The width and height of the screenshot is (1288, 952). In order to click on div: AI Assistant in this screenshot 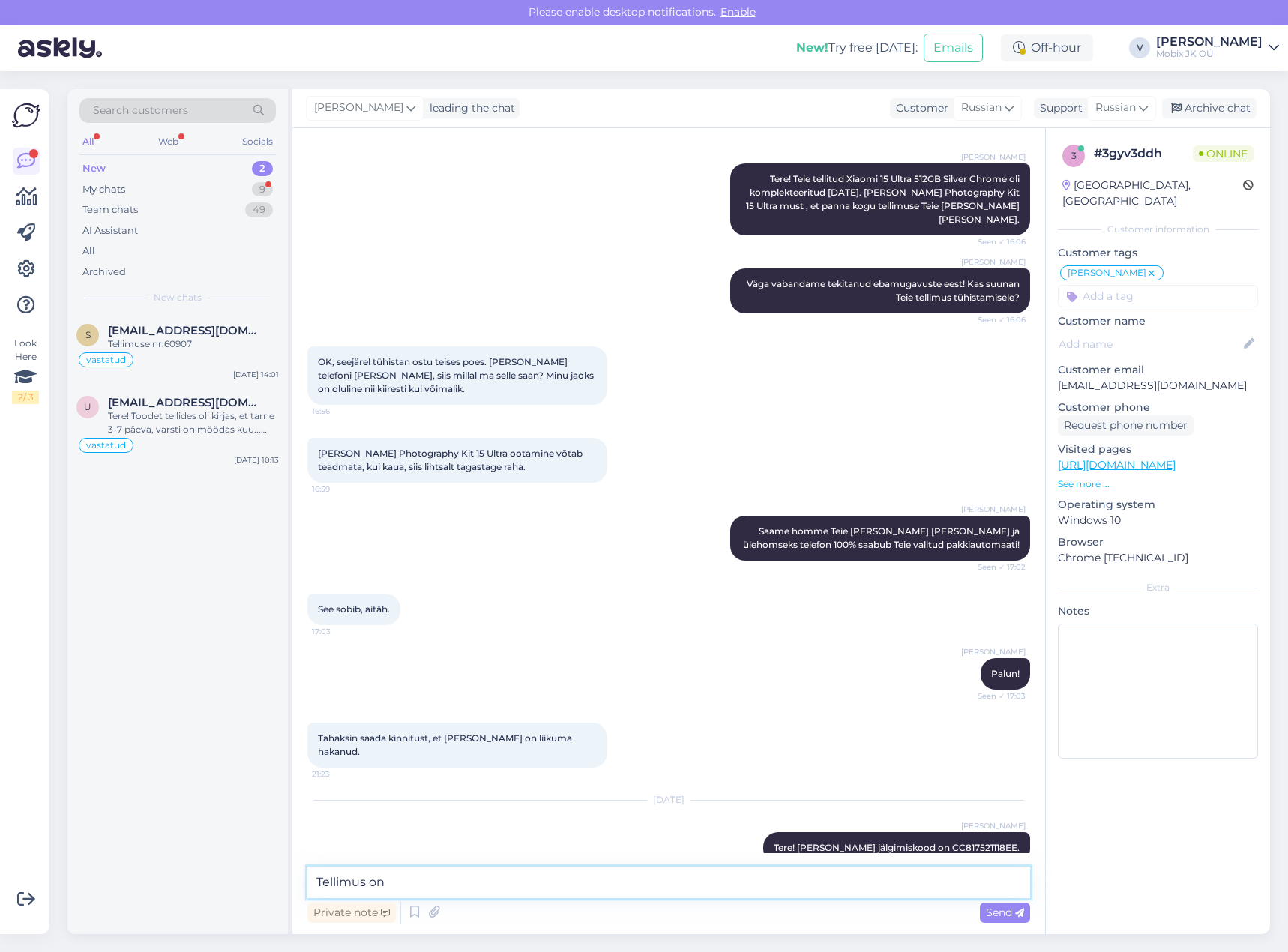, I will do `click(110, 231)`.